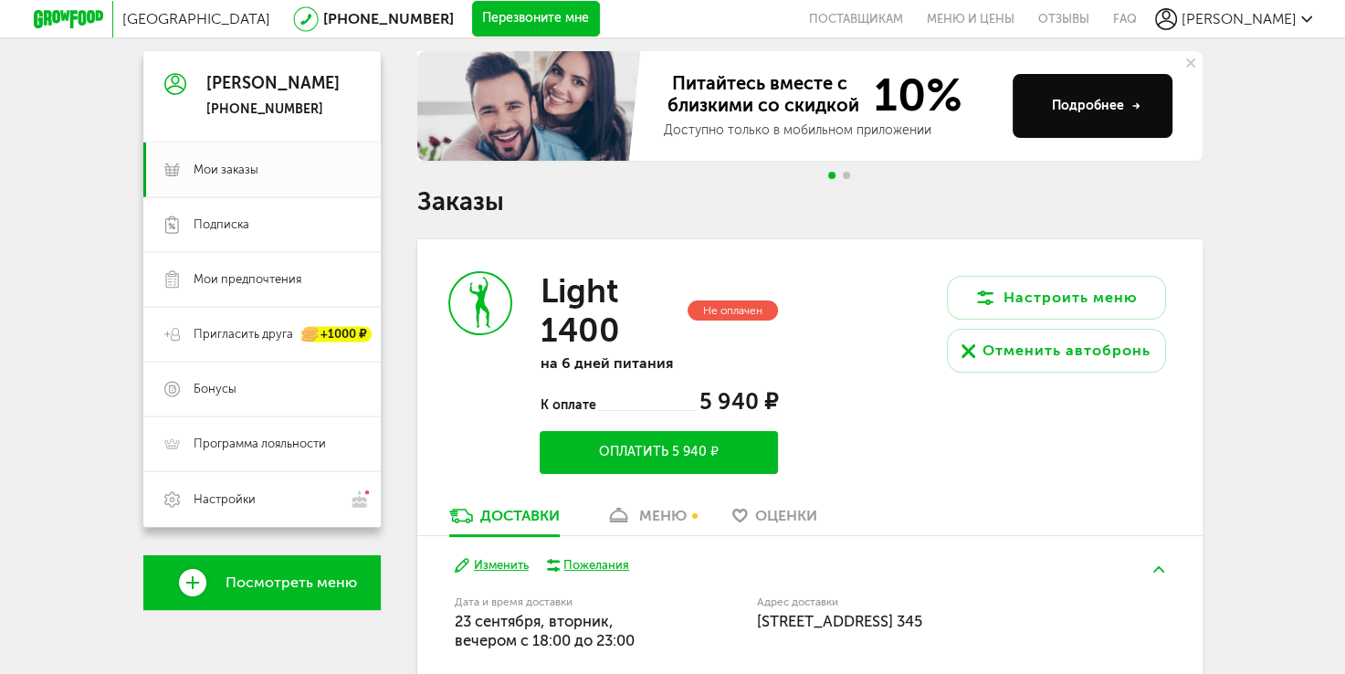 This screenshot has height=674, width=1345. I want to click on span: Бонусы, so click(215, 389).